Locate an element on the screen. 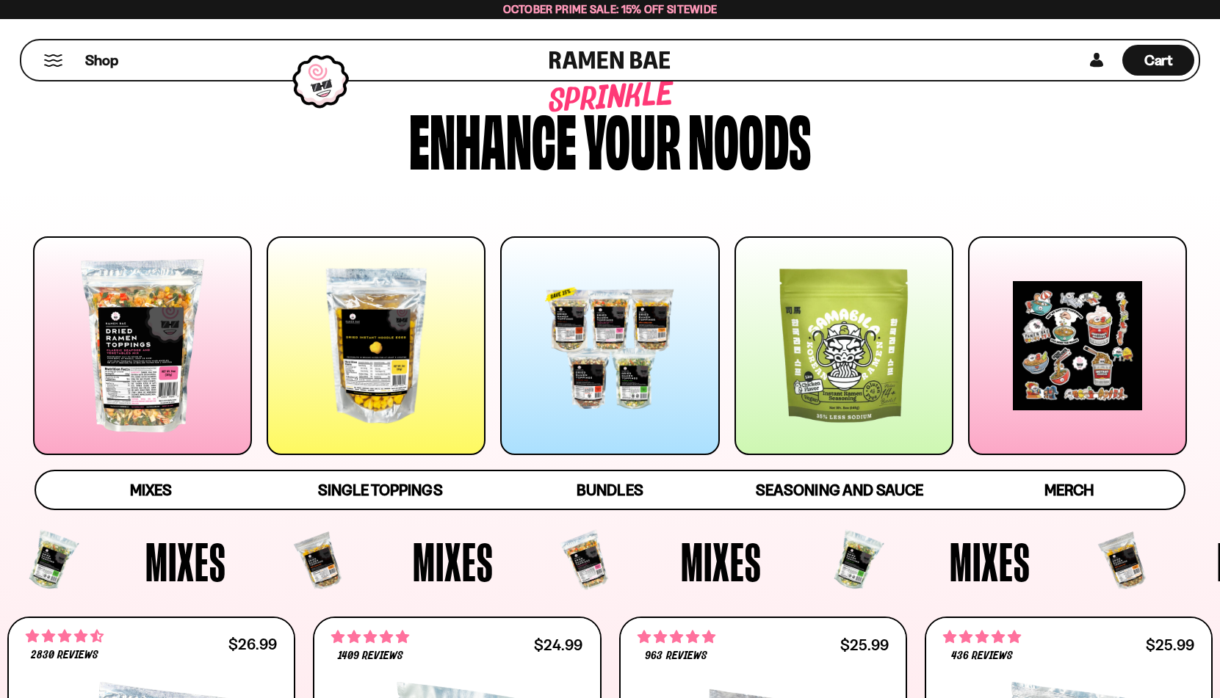 This screenshot has height=698, width=1220. a: Bundles is located at coordinates (610, 490).